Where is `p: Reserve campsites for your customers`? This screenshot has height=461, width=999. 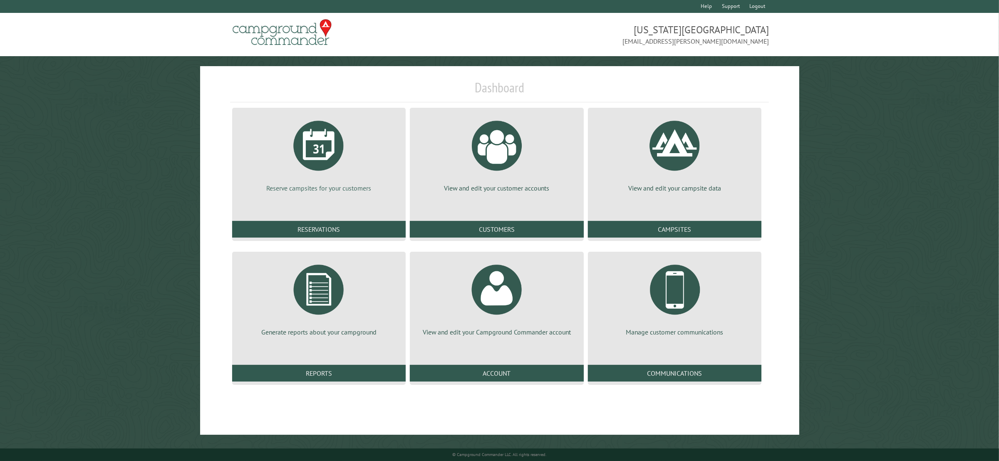
p: Reserve campsites for your customers is located at coordinates (319, 188).